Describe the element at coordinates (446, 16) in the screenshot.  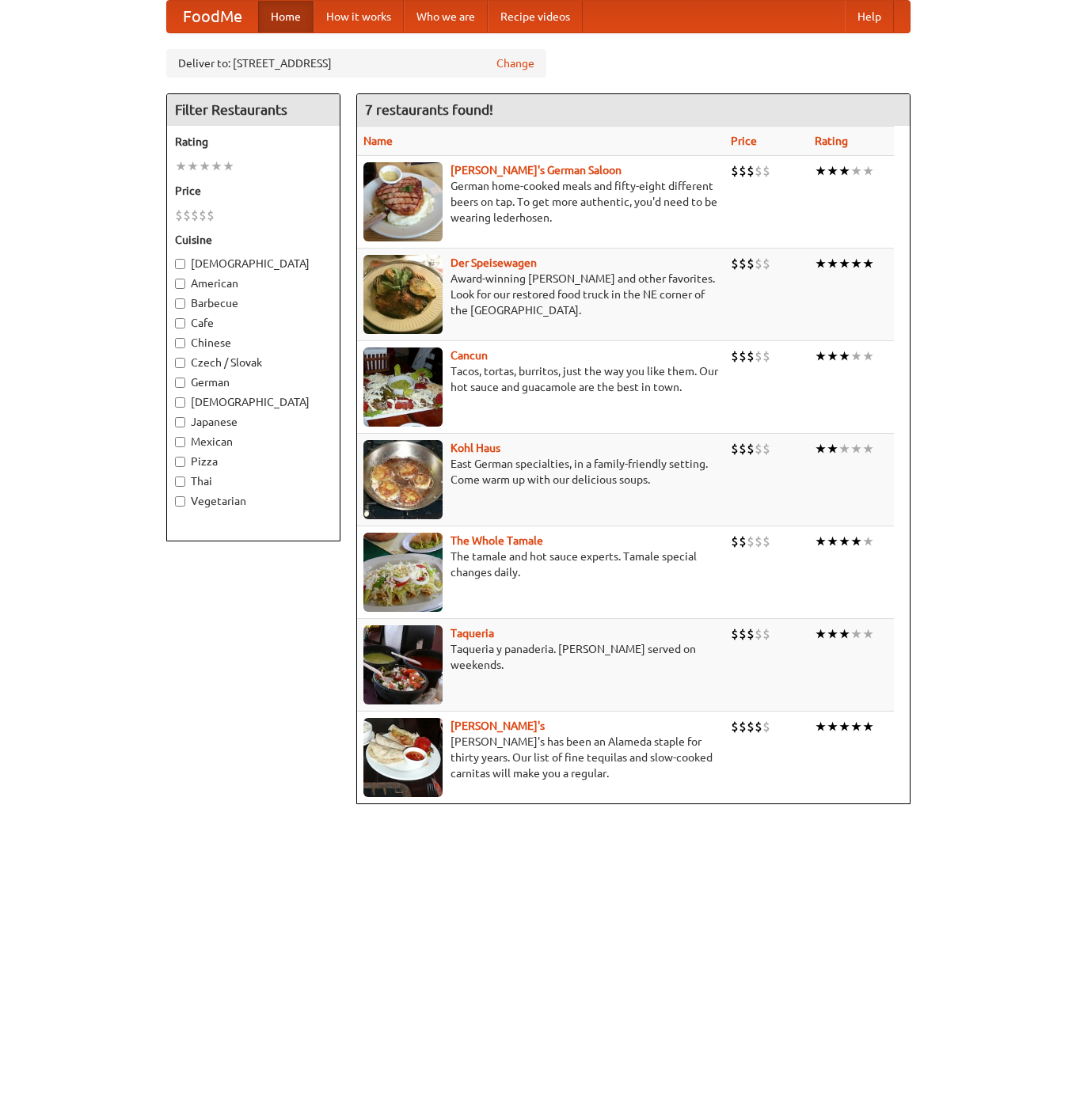
I see `a: Who we are` at that location.